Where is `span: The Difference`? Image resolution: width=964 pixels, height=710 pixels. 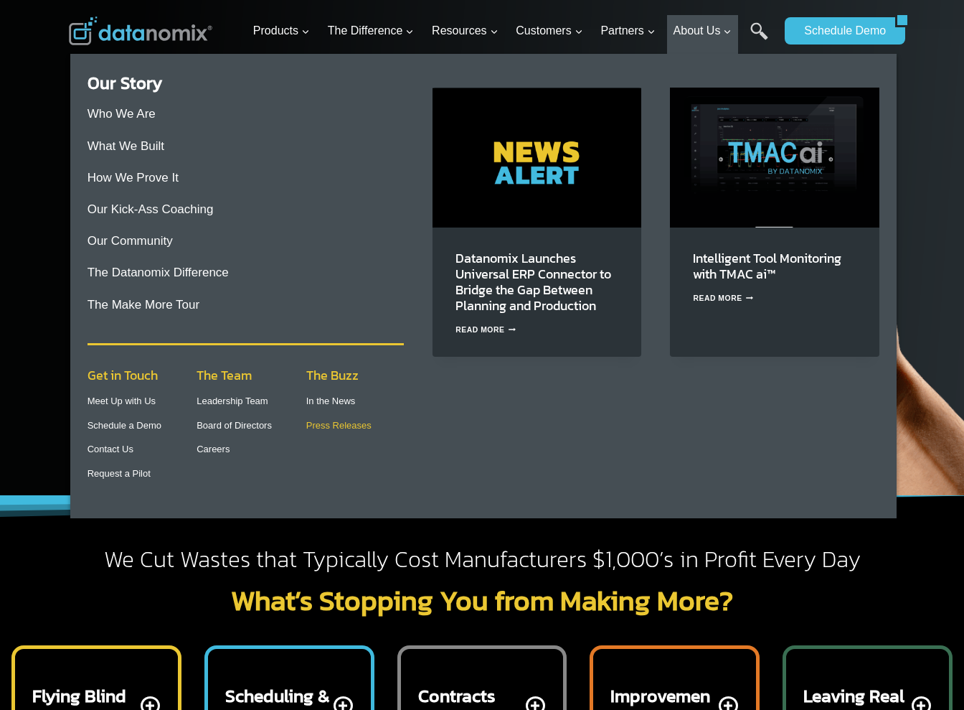
span: The Difference is located at coordinates (371, 31).